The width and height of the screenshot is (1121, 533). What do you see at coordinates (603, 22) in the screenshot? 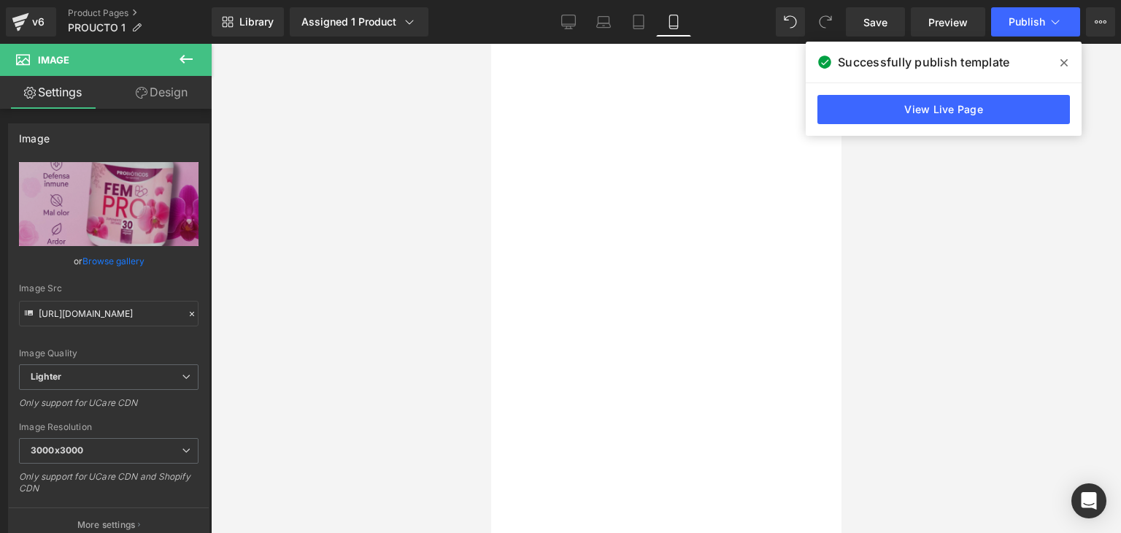
I see `a: Laptop` at bounding box center [603, 22].